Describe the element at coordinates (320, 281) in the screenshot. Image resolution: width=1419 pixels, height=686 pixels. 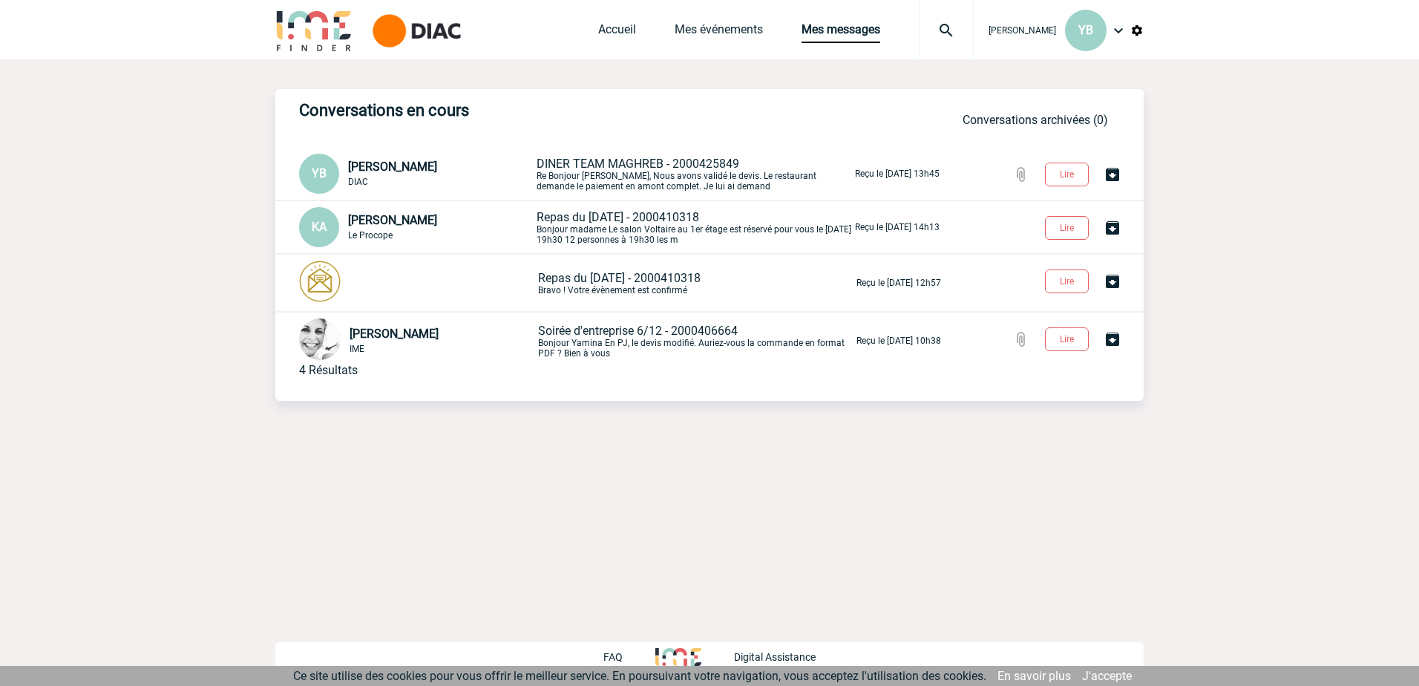
I see `img: photonotifcontact.png` at that location.